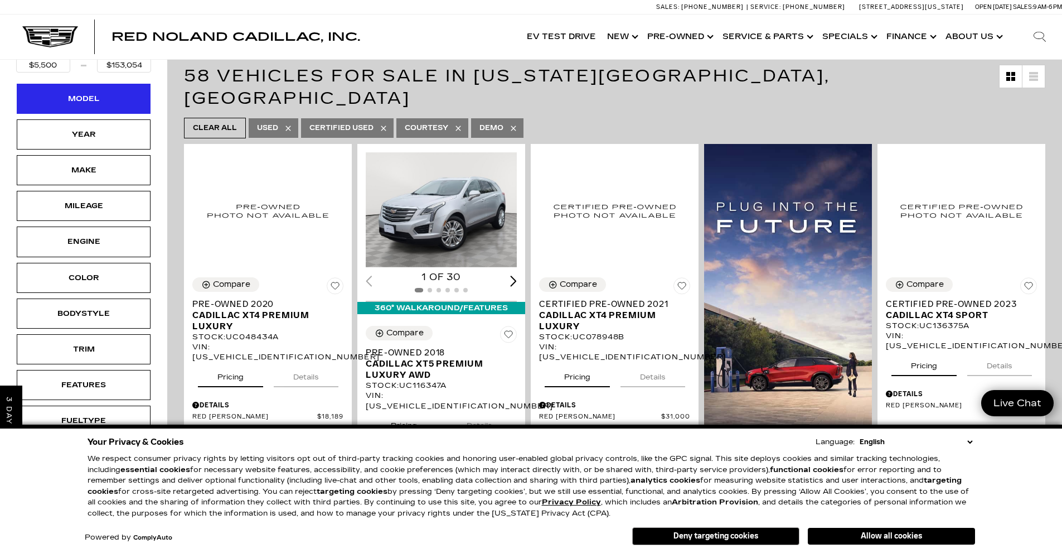 This screenshot has height=553, width=1062. Describe the element at coordinates (84, 206) in the screenshot. I see `div: Mileage` at that location.